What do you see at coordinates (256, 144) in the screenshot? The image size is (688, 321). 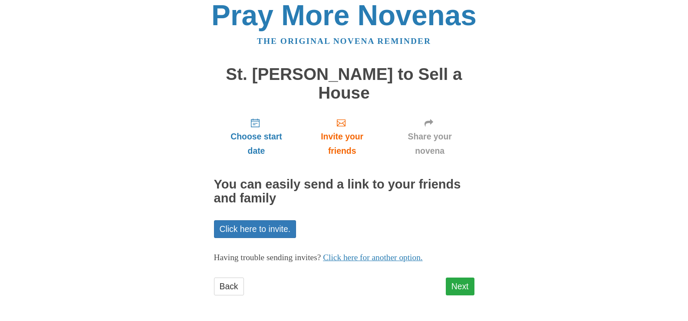 I see `span: Choose start date` at bounding box center [256, 144].